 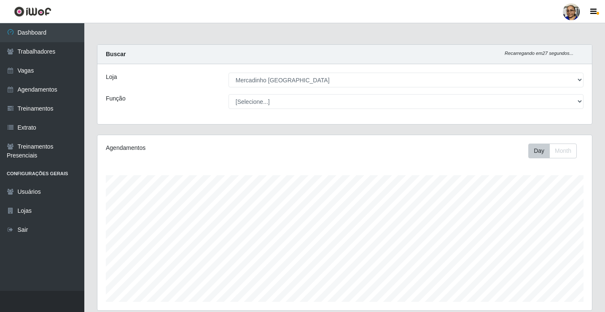 I want to click on div: Toolbar with button groups, so click(x=556, y=151).